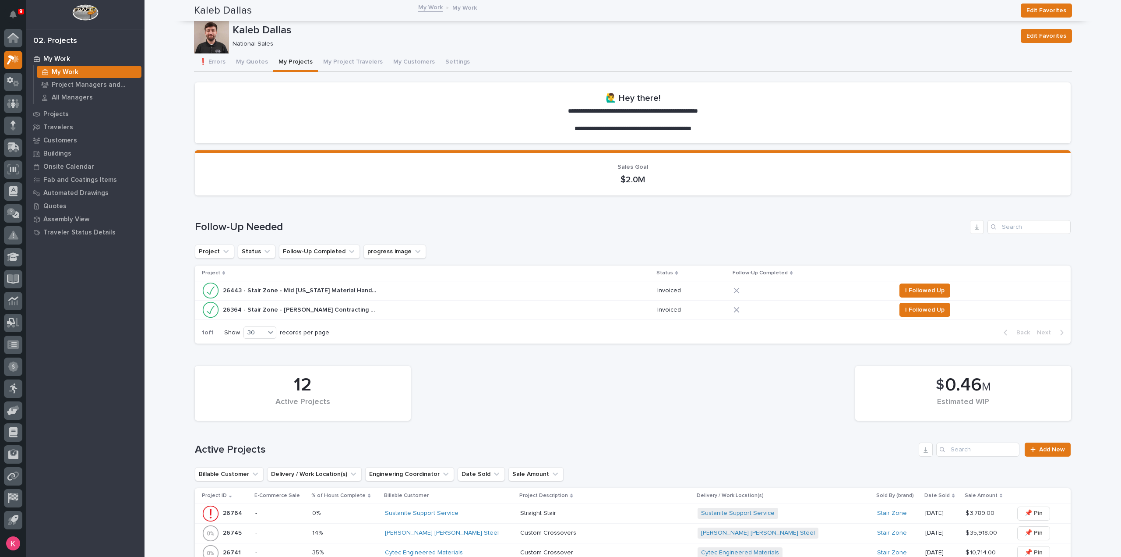 The image size is (1121, 557). What do you see at coordinates (548, 552) in the screenshot?
I see `p: Custom Crossover` at bounding box center [548, 552].